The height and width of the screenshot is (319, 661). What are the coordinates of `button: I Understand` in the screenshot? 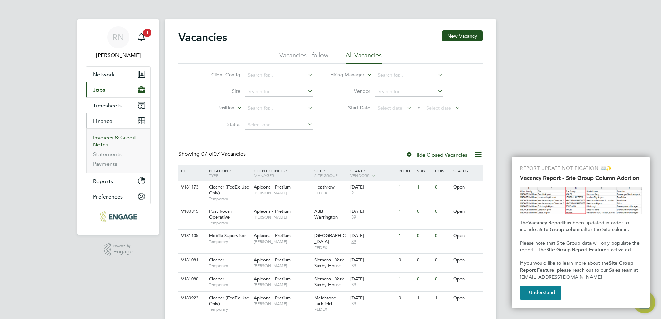 It's located at (540, 293).